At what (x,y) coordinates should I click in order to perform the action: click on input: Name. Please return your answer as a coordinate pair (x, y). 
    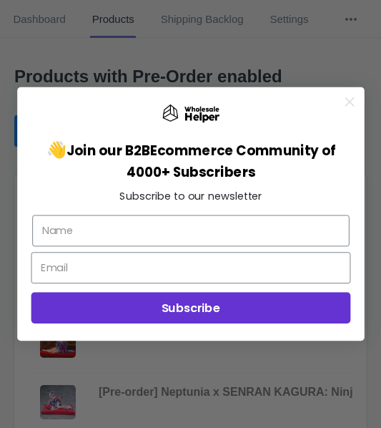
    Looking at the image, I should click on (191, 230).